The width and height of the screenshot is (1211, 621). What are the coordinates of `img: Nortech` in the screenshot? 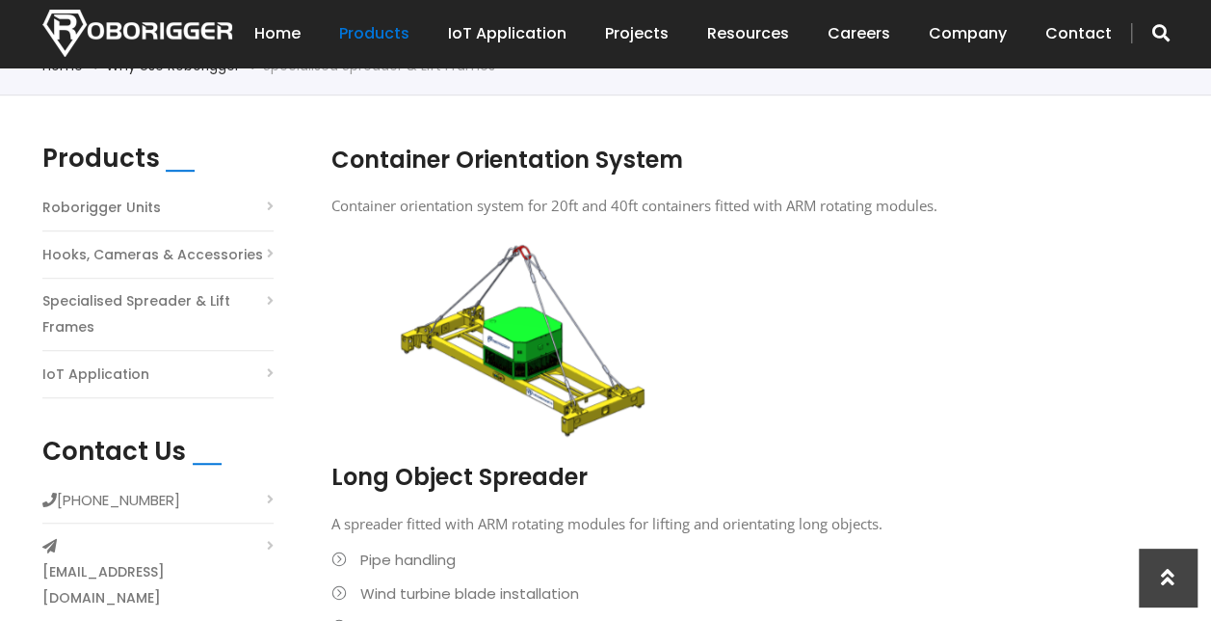 It's located at (137, 33).